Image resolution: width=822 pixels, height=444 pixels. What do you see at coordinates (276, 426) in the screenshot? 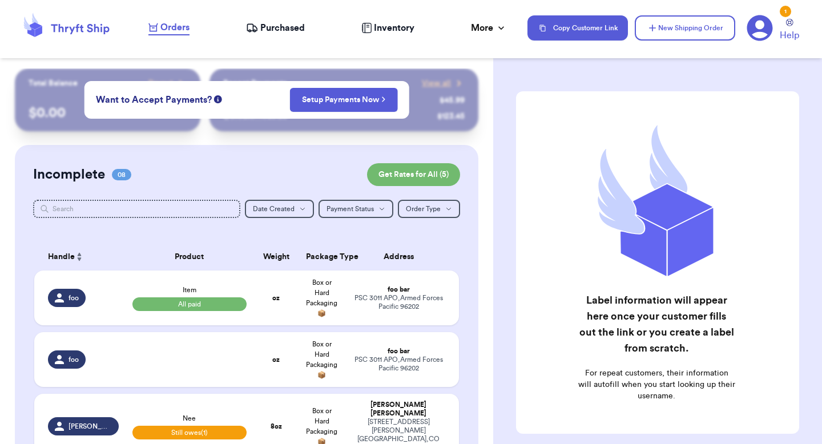
I see `strong: 8 oz` at bounding box center [276, 426].